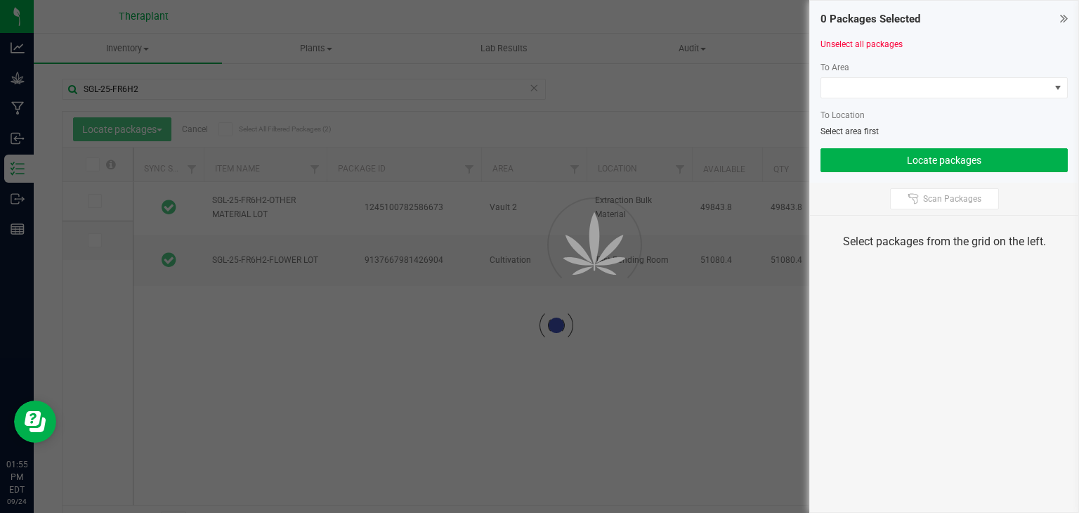 Image resolution: width=1079 pixels, height=513 pixels. I want to click on span: Scan Packages, so click(952, 199).